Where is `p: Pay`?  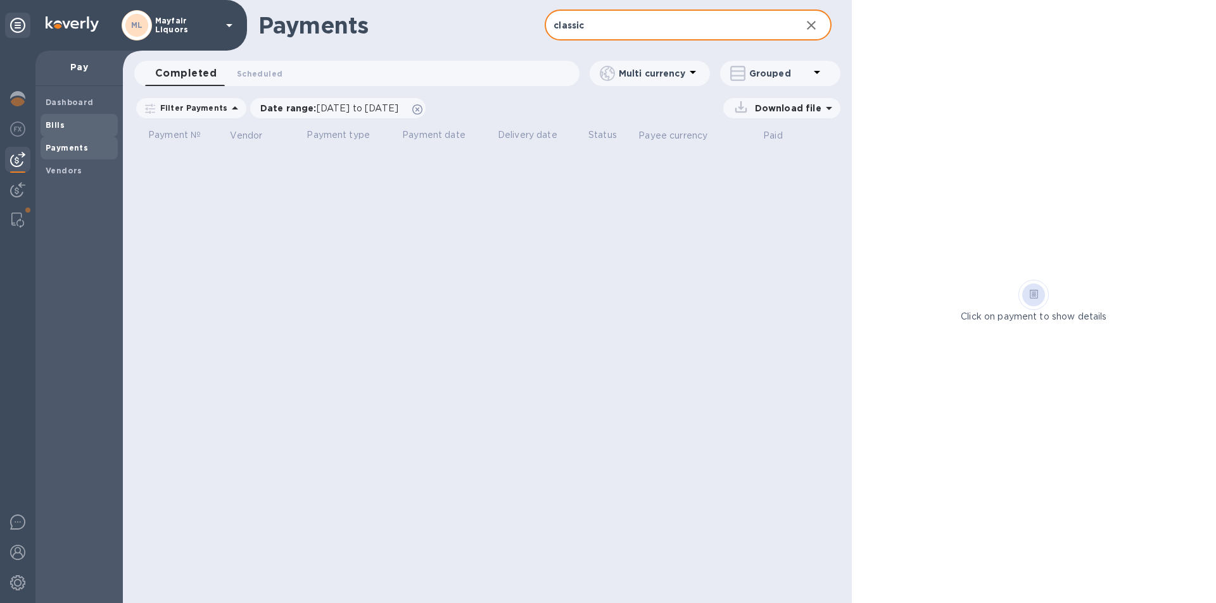
p: Pay is located at coordinates (79, 67).